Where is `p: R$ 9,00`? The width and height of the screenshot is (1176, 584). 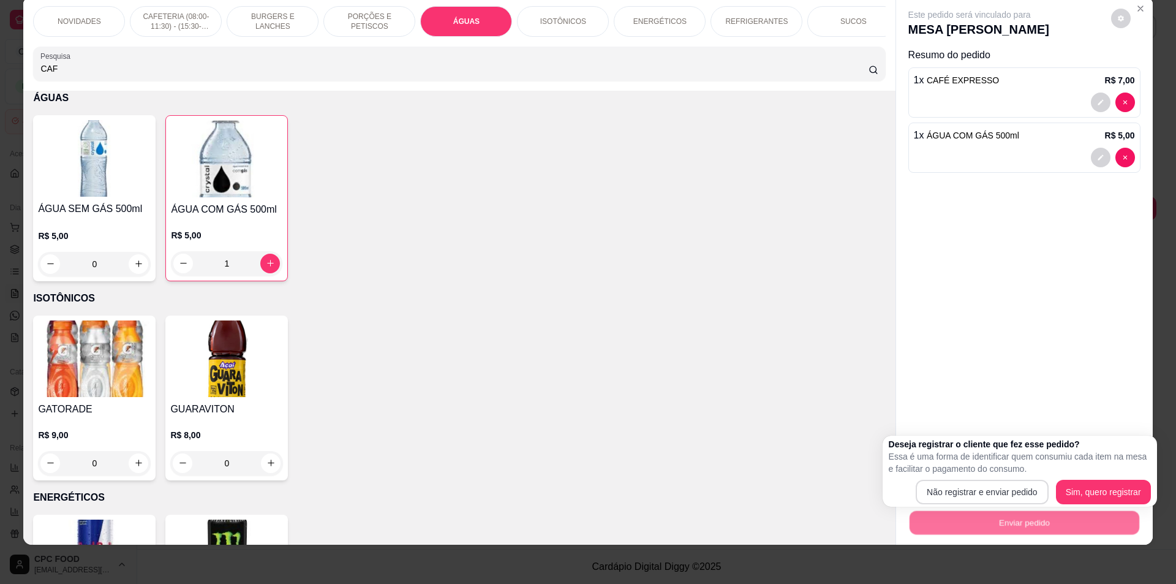 p: R$ 9,00 is located at coordinates (94, 435).